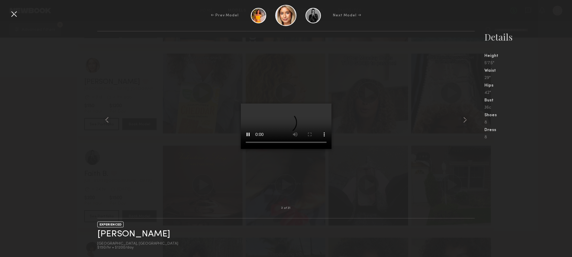 The width and height of the screenshot is (572, 257). What do you see at coordinates (110, 224) in the screenshot?
I see `div: EXPERIENCED` at bounding box center [110, 224].